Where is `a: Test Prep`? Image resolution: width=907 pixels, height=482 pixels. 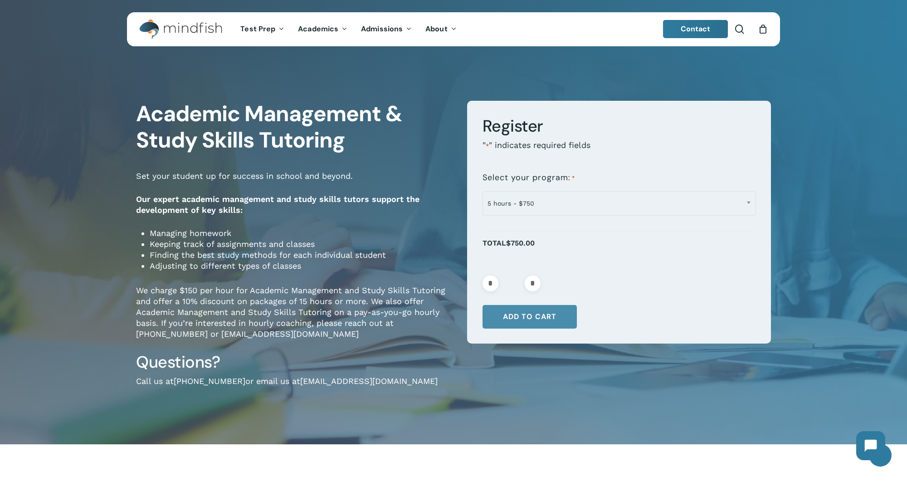 a: Test Prep is located at coordinates (262, 29).